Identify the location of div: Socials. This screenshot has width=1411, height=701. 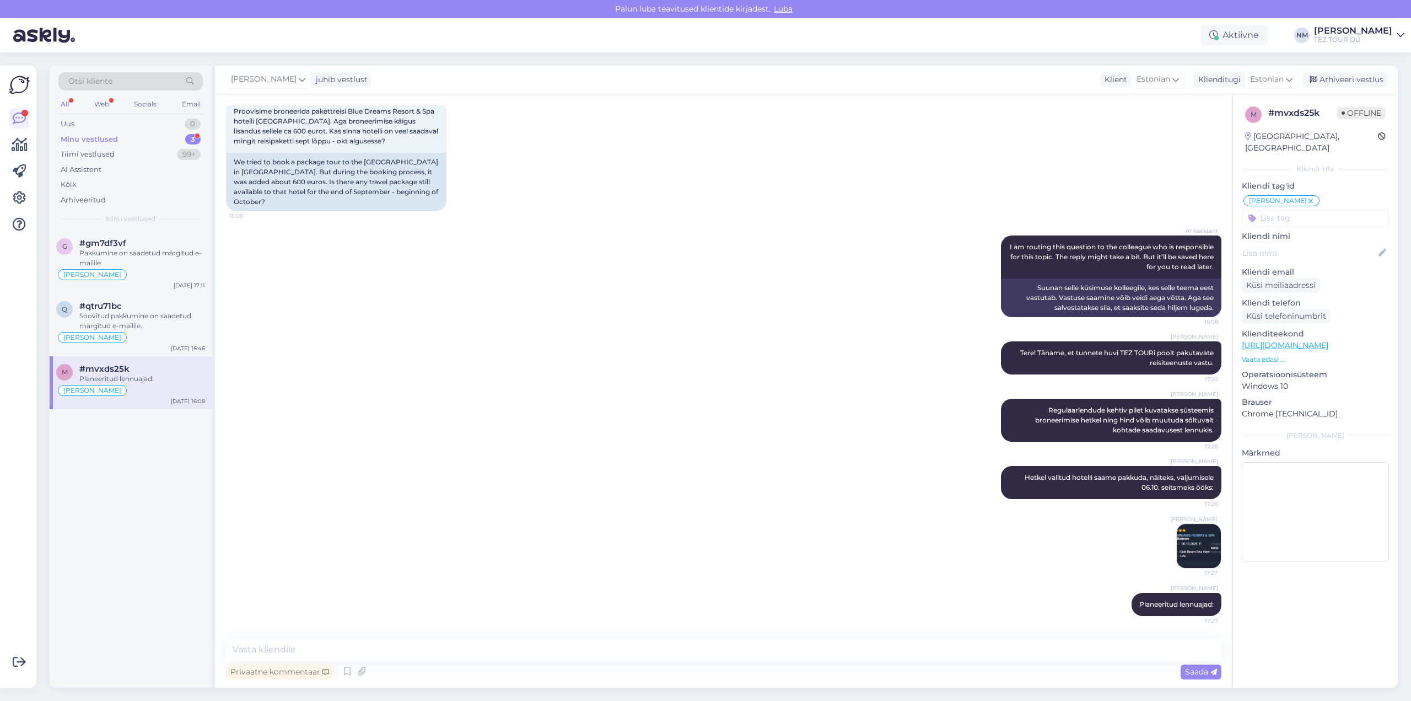
(145, 104).